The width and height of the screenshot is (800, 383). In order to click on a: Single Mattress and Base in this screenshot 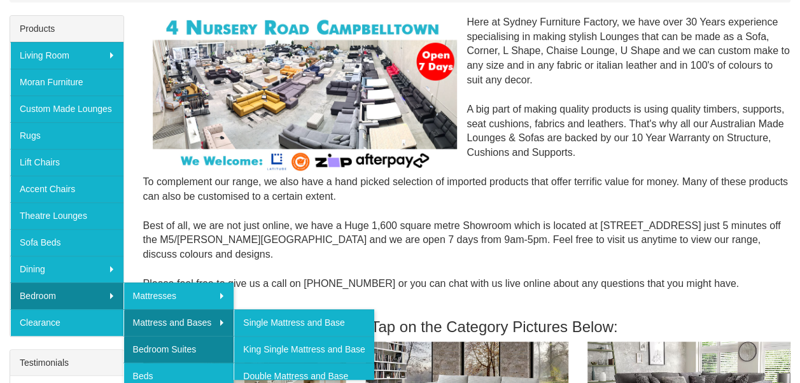, I will do `click(304, 323)`.